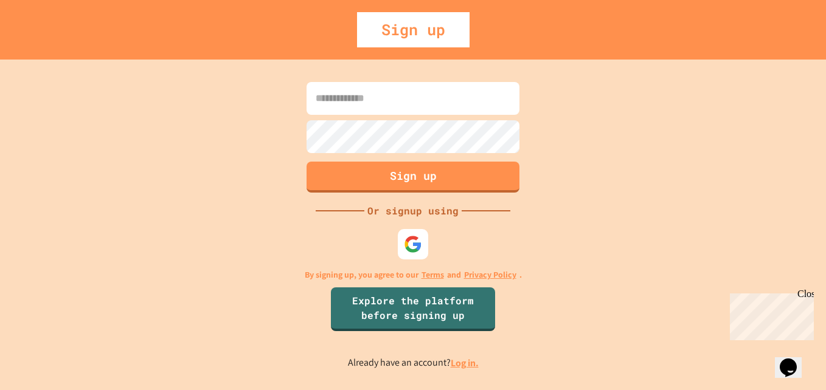 Image resolution: width=826 pixels, height=390 pixels. What do you see at coordinates (413, 244) in the screenshot?
I see `img: google-icon.svg` at bounding box center [413, 244].